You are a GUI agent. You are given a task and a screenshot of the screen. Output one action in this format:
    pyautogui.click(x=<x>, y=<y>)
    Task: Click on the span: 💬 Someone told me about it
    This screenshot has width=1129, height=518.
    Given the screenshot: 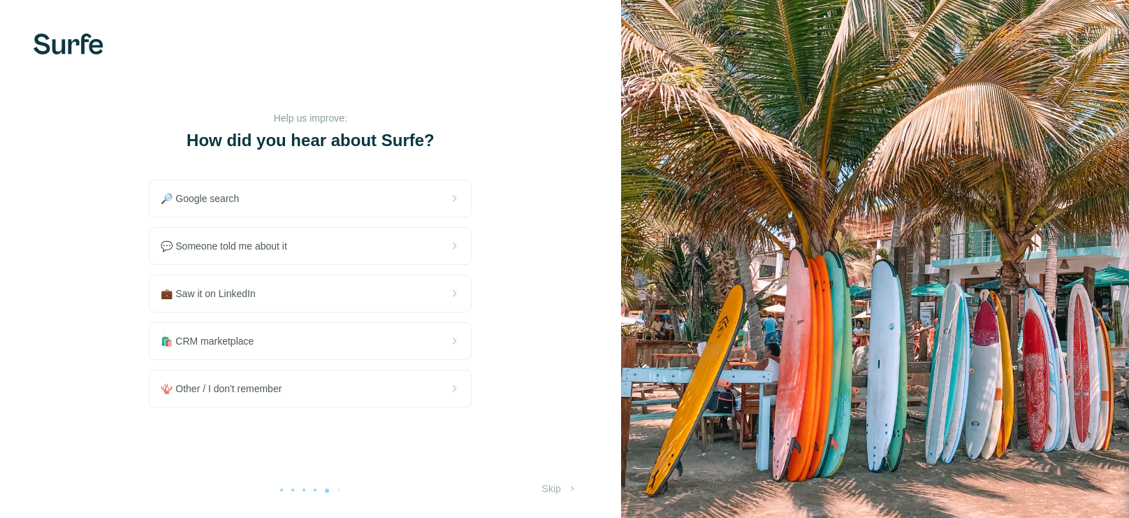 What is the action you would take?
    pyautogui.click(x=229, y=246)
    